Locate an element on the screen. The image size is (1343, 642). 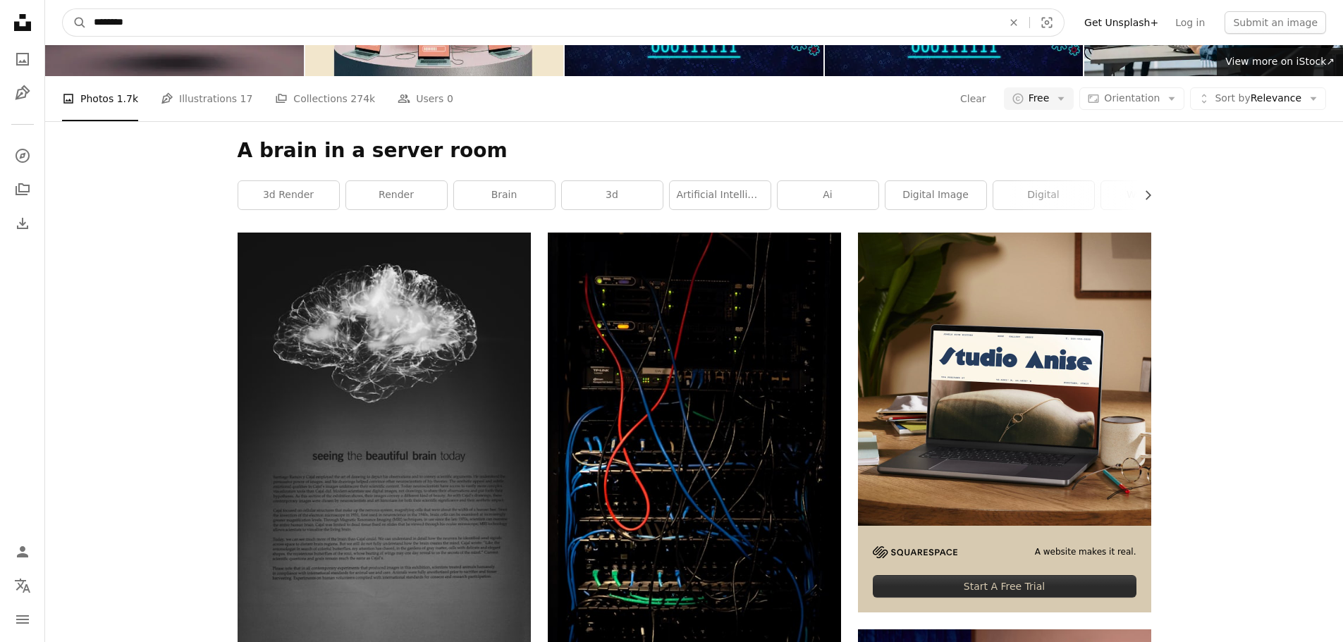
button: Sort byRelevance is located at coordinates (1258, 99).